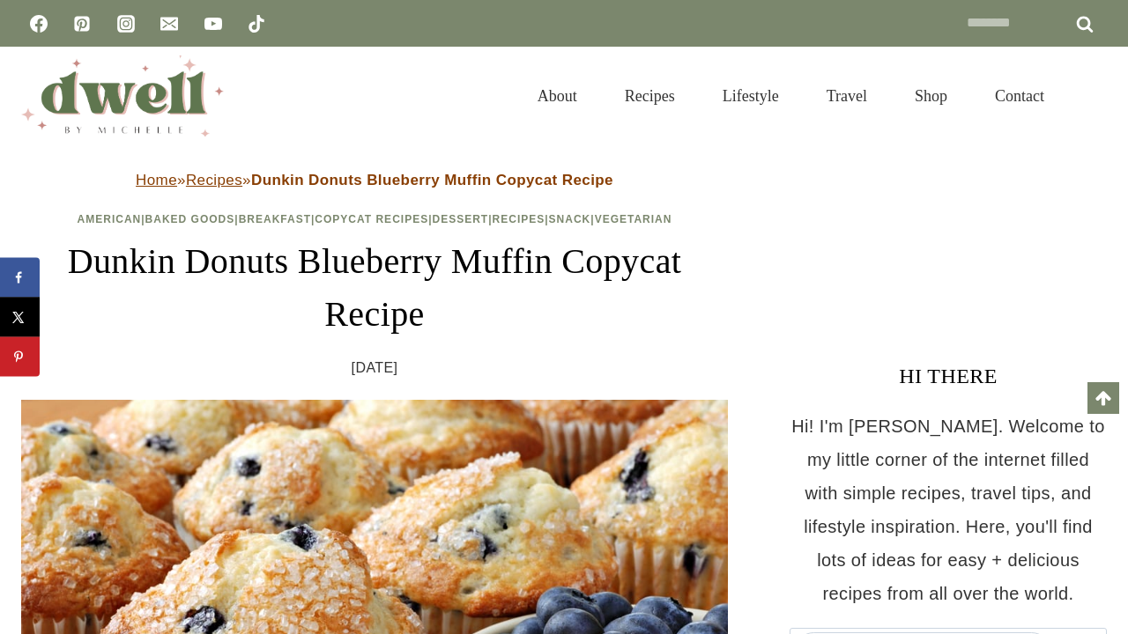 Image resolution: width=1128 pixels, height=634 pixels. What do you see at coordinates (126, 24) in the screenshot?
I see `a: Instagram` at bounding box center [126, 24].